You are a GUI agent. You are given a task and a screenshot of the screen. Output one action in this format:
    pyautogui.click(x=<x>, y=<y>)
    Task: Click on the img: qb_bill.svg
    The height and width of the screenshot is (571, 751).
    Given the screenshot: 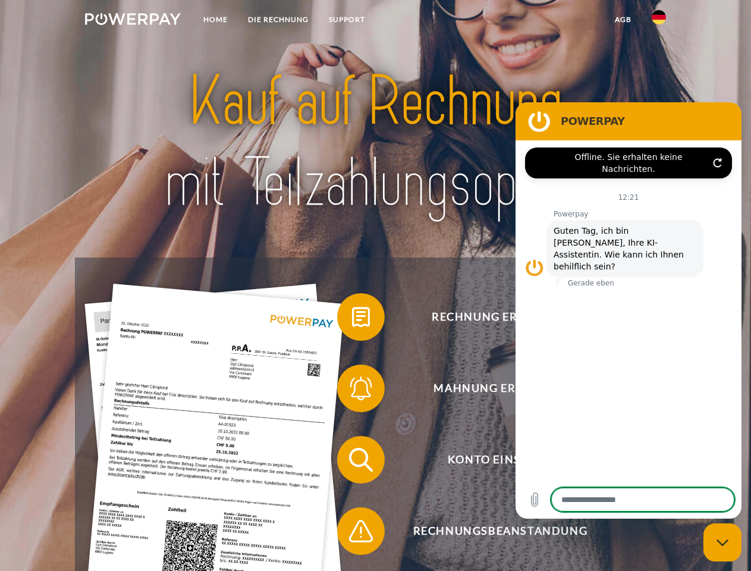 What is the action you would take?
    pyautogui.click(x=361, y=317)
    